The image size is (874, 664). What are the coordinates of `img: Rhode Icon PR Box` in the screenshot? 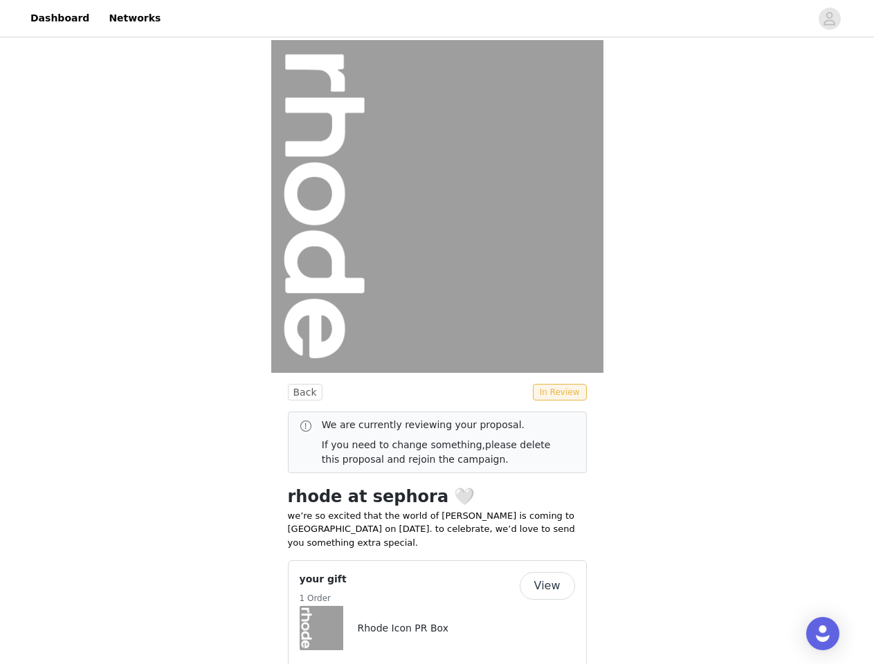 It's located at (322, 628).